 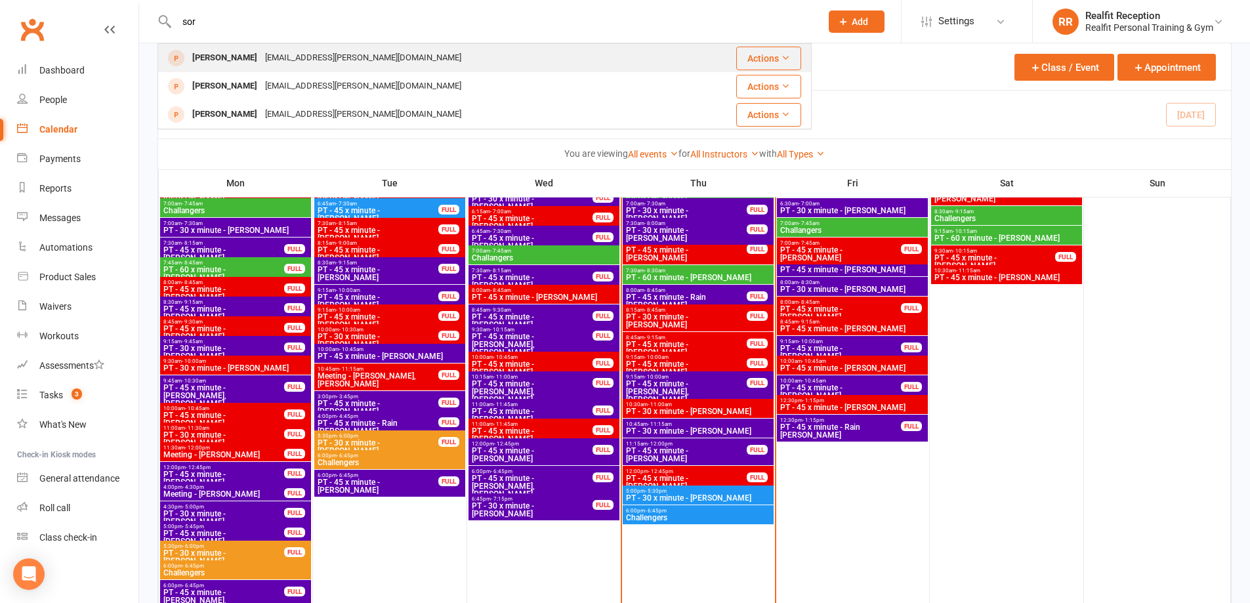 I want to click on span: - 10:00am, so click(x=348, y=310).